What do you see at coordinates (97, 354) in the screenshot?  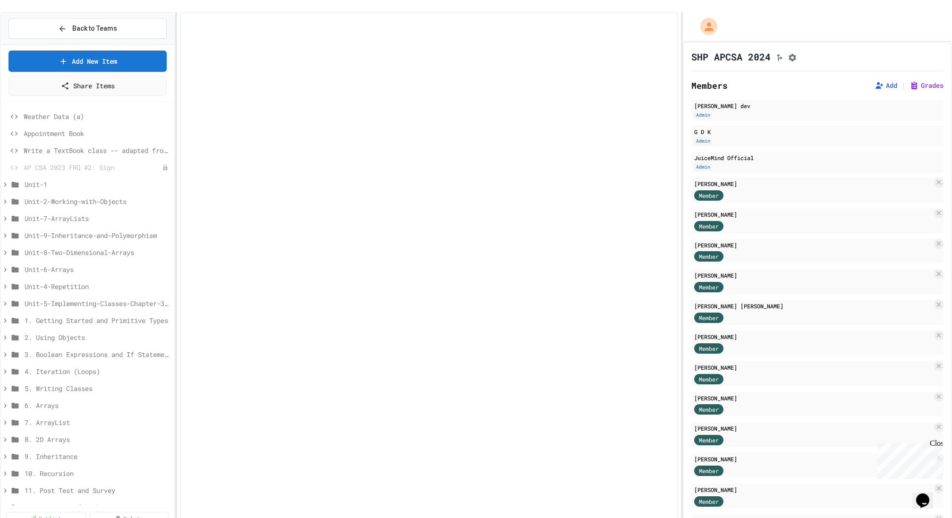 I see `span: 3. Boolean Expressions and If Statements` at bounding box center [97, 354].